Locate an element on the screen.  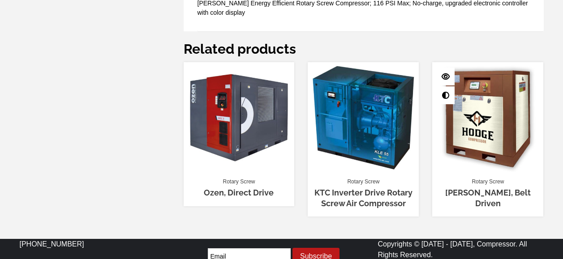
img: ozen-oasc-d-450x450.jpg is located at coordinates (239, 118).